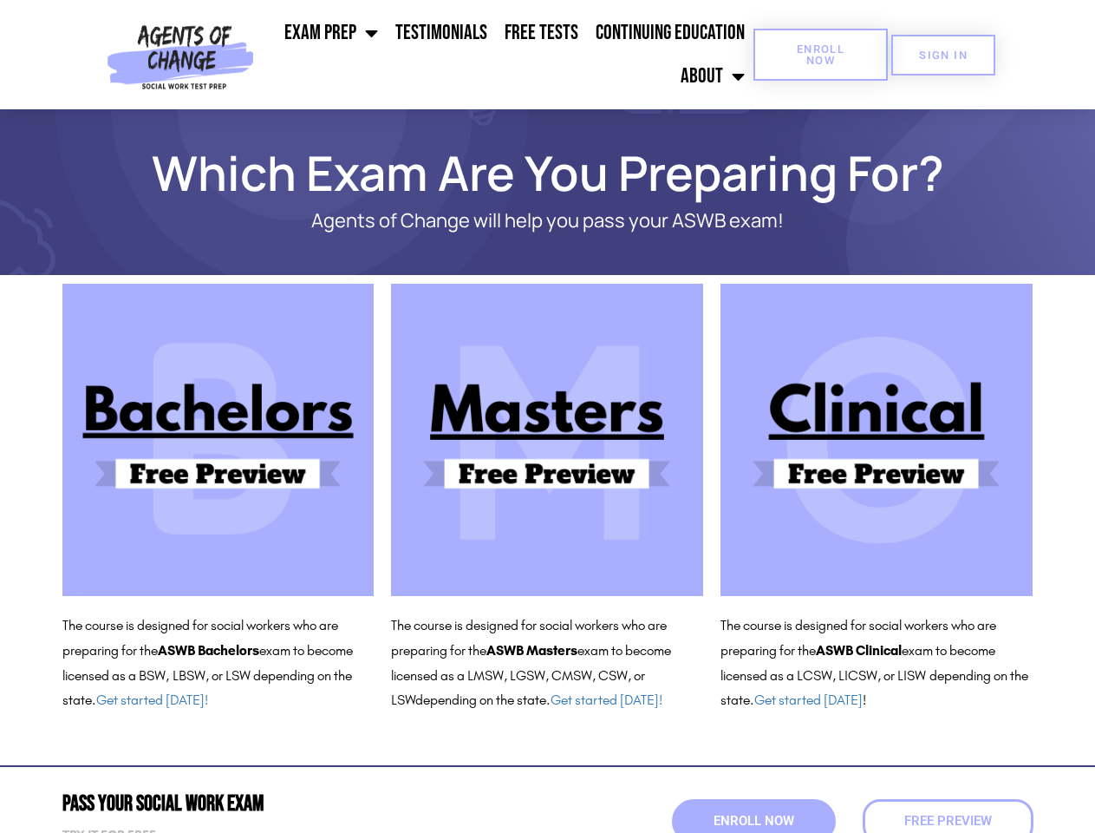 The image size is (1095, 833). Describe the element at coordinates (532, 650) in the screenshot. I see `b: ASWB Masters` at that location.